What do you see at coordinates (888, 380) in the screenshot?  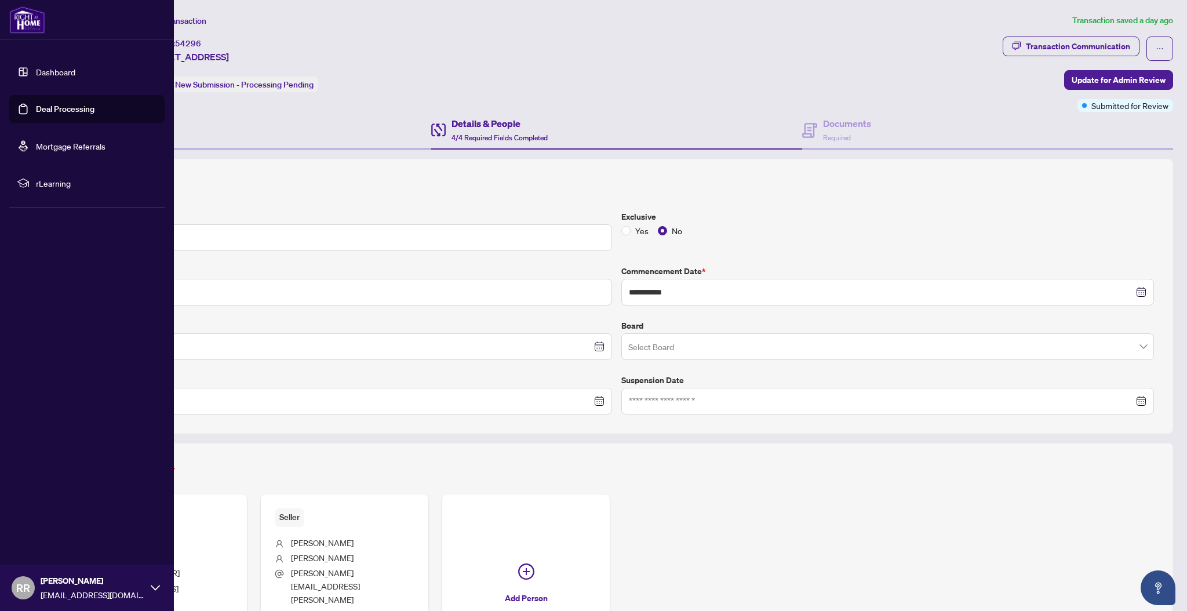 I see `label: Suspension Date` at bounding box center [888, 380].